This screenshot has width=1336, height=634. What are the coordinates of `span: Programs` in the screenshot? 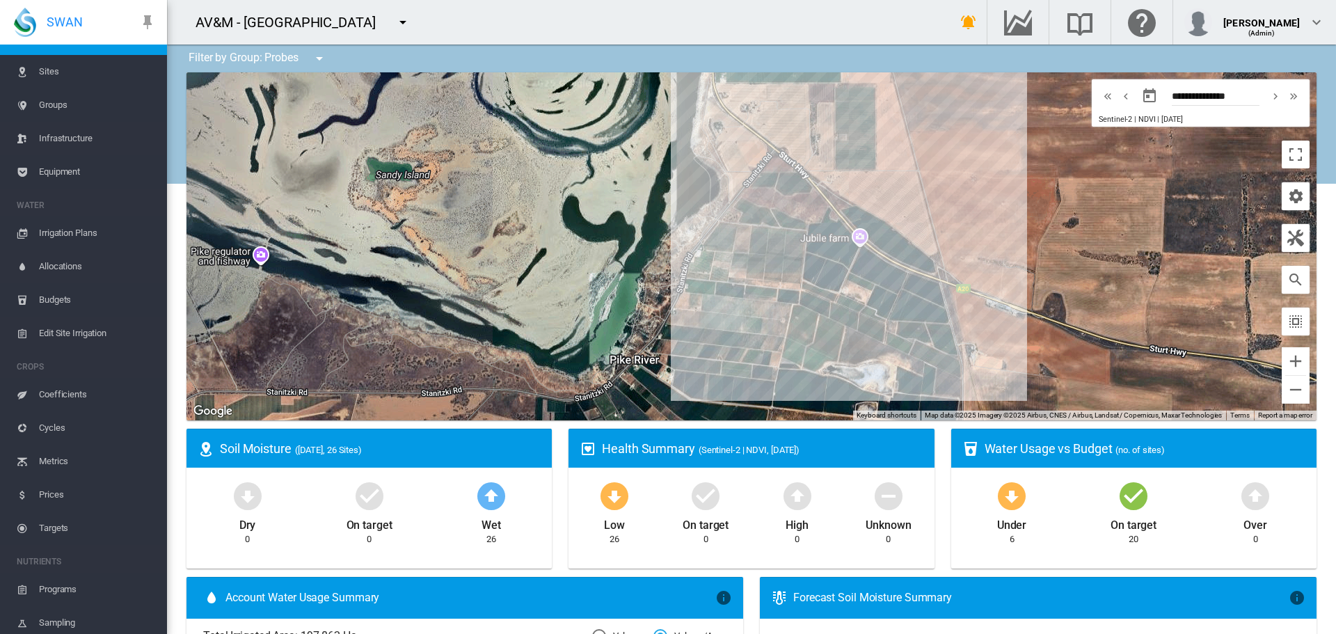 It's located at (97, 589).